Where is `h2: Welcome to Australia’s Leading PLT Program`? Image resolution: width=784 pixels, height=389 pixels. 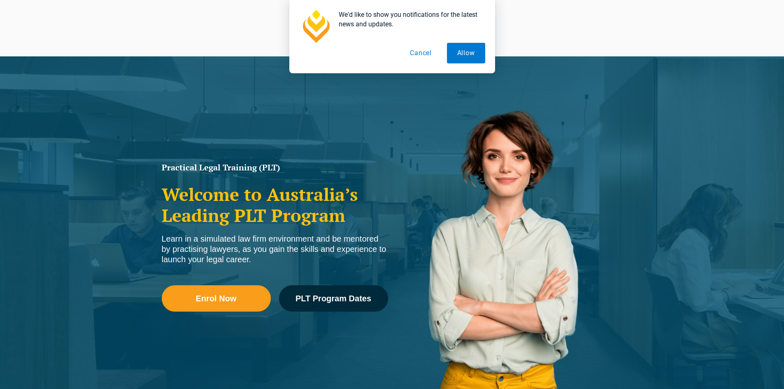
h2: Welcome to Australia’s Leading PLT Program is located at coordinates (275, 205).